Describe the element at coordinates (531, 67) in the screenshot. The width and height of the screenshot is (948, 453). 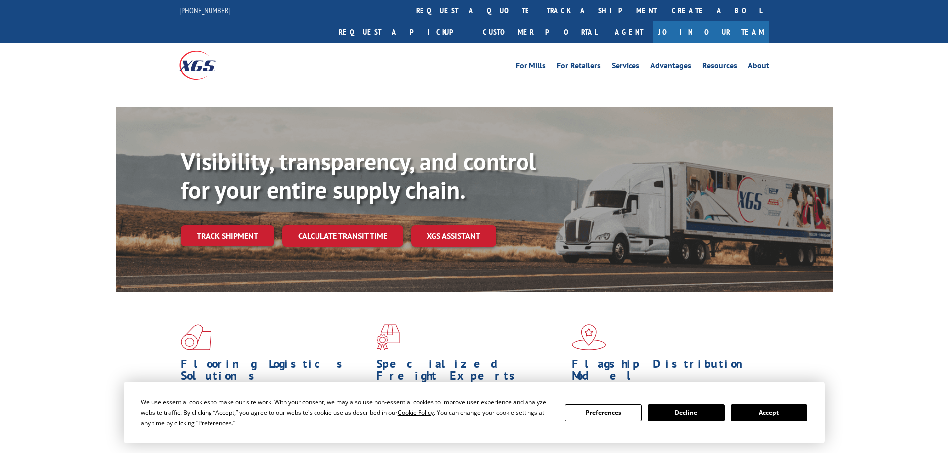
I see `a: For Mills` at that location.